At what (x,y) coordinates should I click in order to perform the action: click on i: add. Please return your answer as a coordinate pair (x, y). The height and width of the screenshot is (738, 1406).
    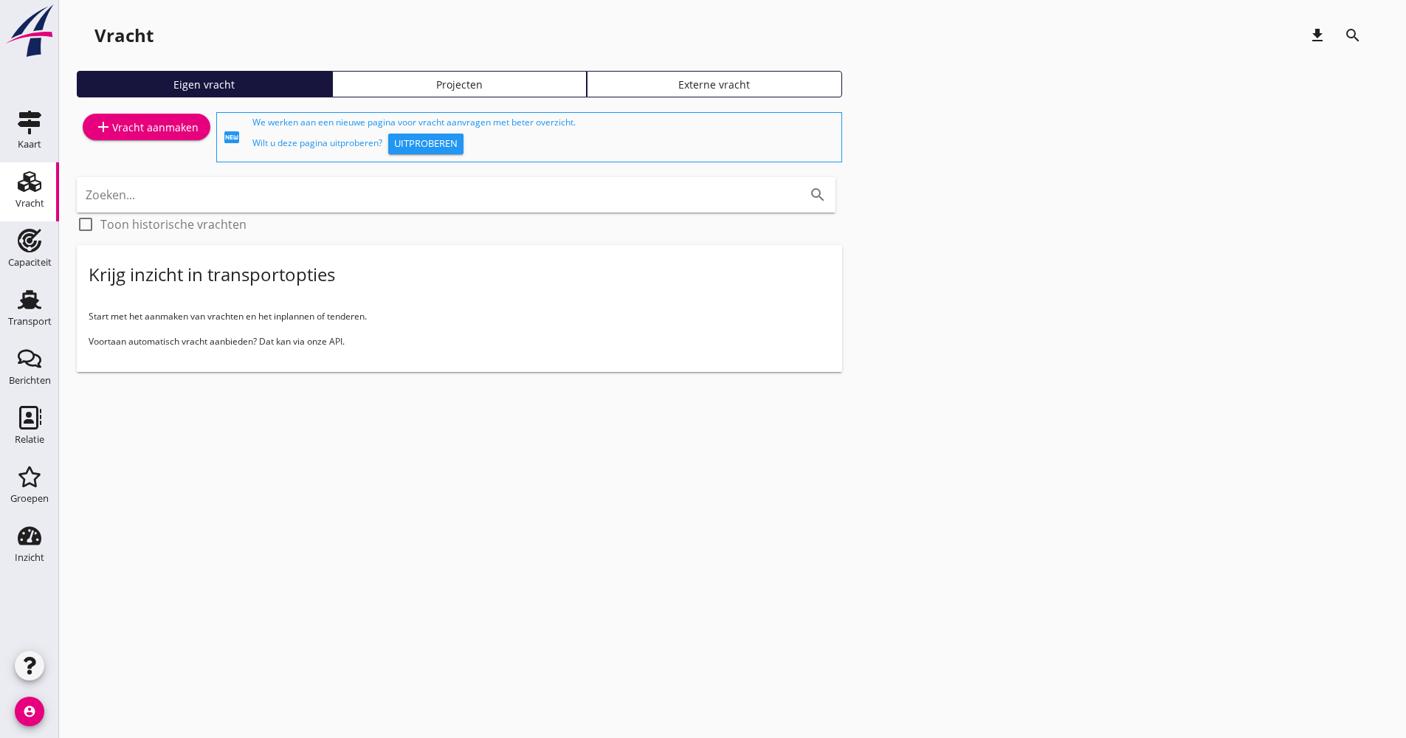
    Looking at the image, I should click on (103, 127).